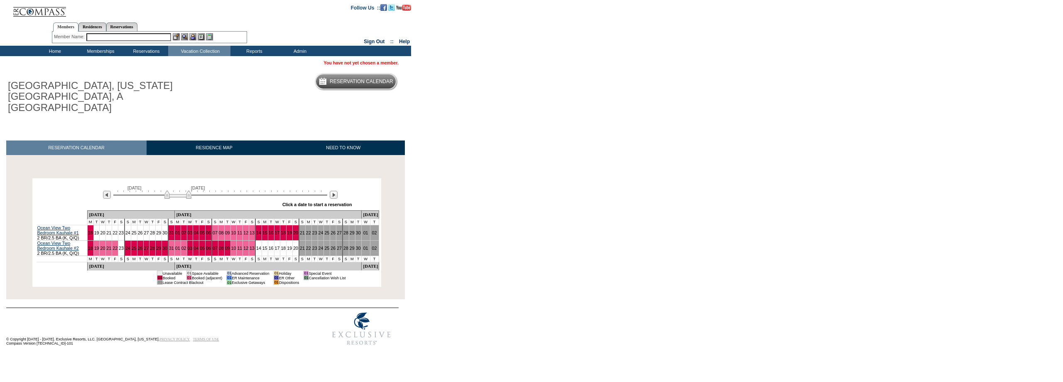 The width and height of the screenshot is (1063, 382). What do you see at coordinates (122, 27) in the screenshot?
I see `a: Reservations` at bounding box center [122, 27].